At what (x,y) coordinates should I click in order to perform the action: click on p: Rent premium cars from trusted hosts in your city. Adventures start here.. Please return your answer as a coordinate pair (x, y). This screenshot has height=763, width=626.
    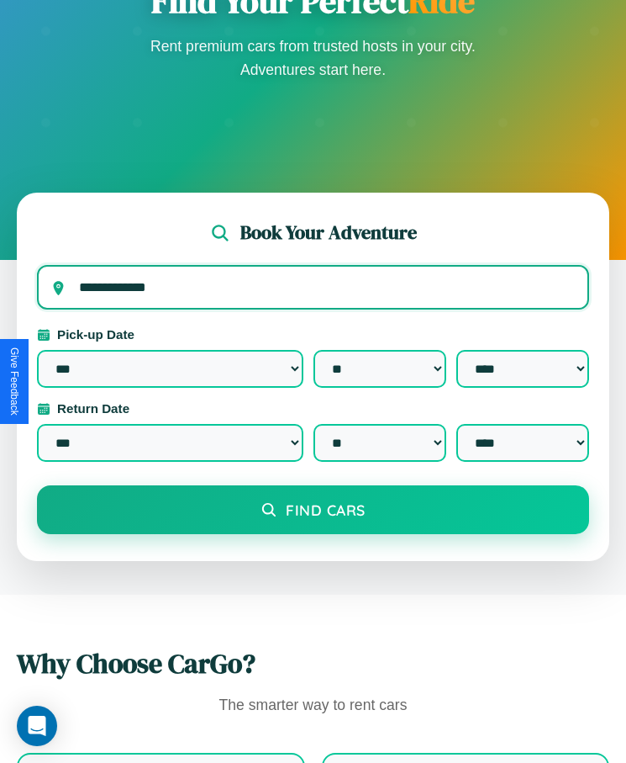
    Looking at the image, I should click on (314, 58).